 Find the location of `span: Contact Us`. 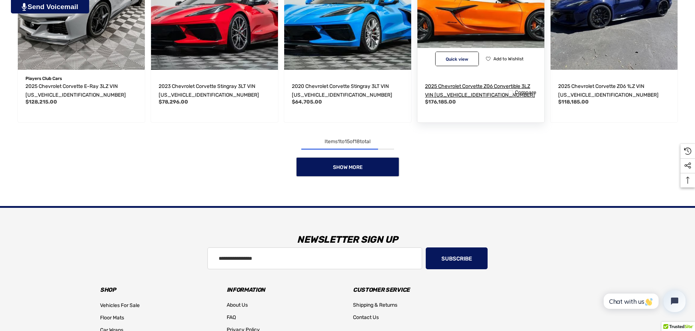

span: Contact Us is located at coordinates (366, 318).